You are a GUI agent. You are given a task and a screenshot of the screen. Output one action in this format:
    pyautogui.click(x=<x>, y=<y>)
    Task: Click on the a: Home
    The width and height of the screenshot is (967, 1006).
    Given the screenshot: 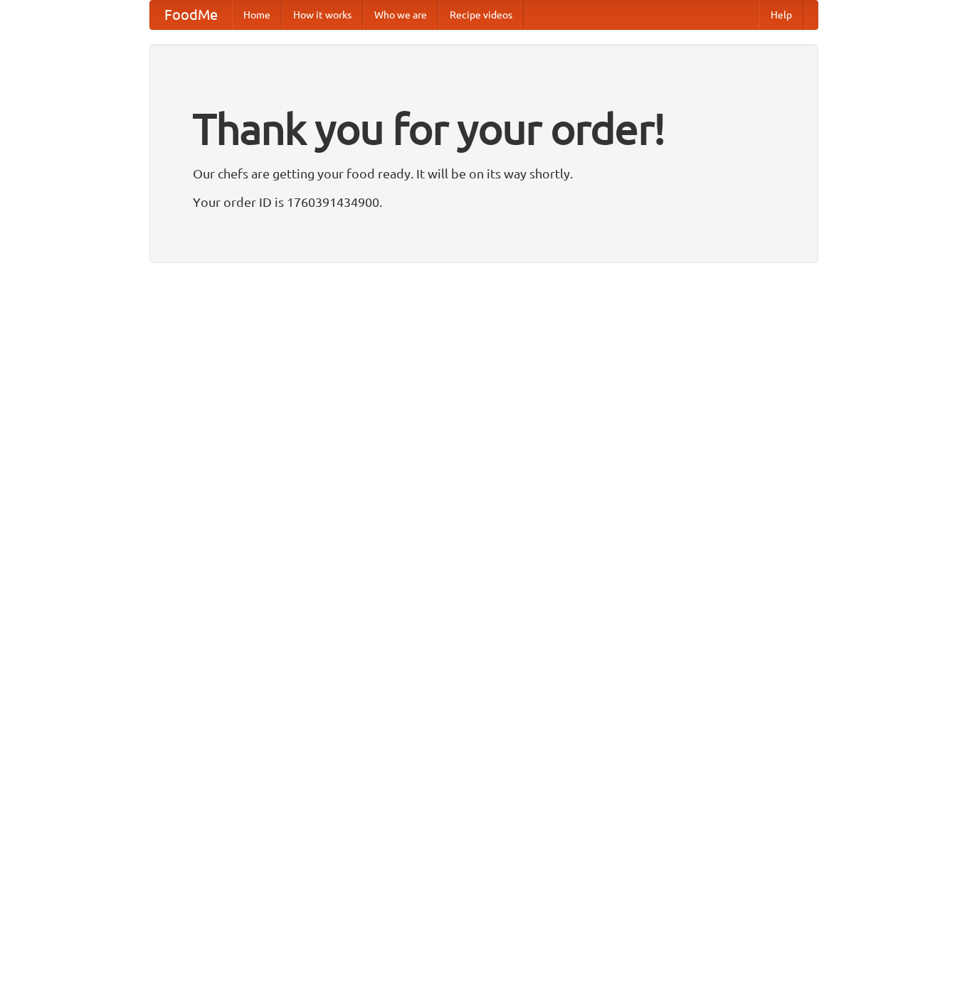 What is the action you would take?
    pyautogui.click(x=257, y=15)
    